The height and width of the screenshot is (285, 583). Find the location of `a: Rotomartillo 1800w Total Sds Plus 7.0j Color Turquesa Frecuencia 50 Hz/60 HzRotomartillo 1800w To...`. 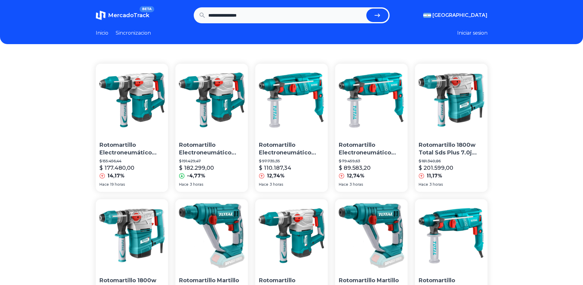

a: Rotomartillo 1800w Total Sds Plus 7.0j Color Turquesa Frecuencia 50 Hz/60 HzRotomartillo 1800w To... is located at coordinates (451, 128).